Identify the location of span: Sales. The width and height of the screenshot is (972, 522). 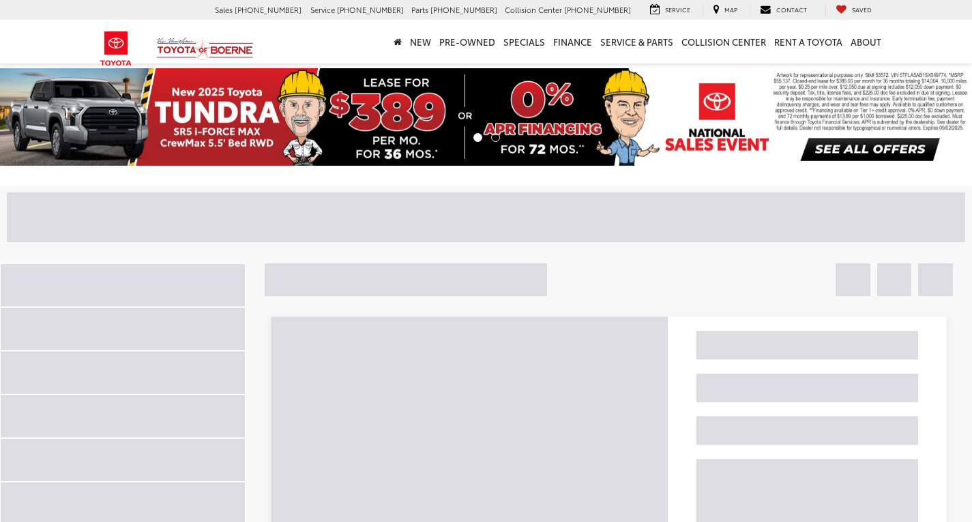
(224, 10).